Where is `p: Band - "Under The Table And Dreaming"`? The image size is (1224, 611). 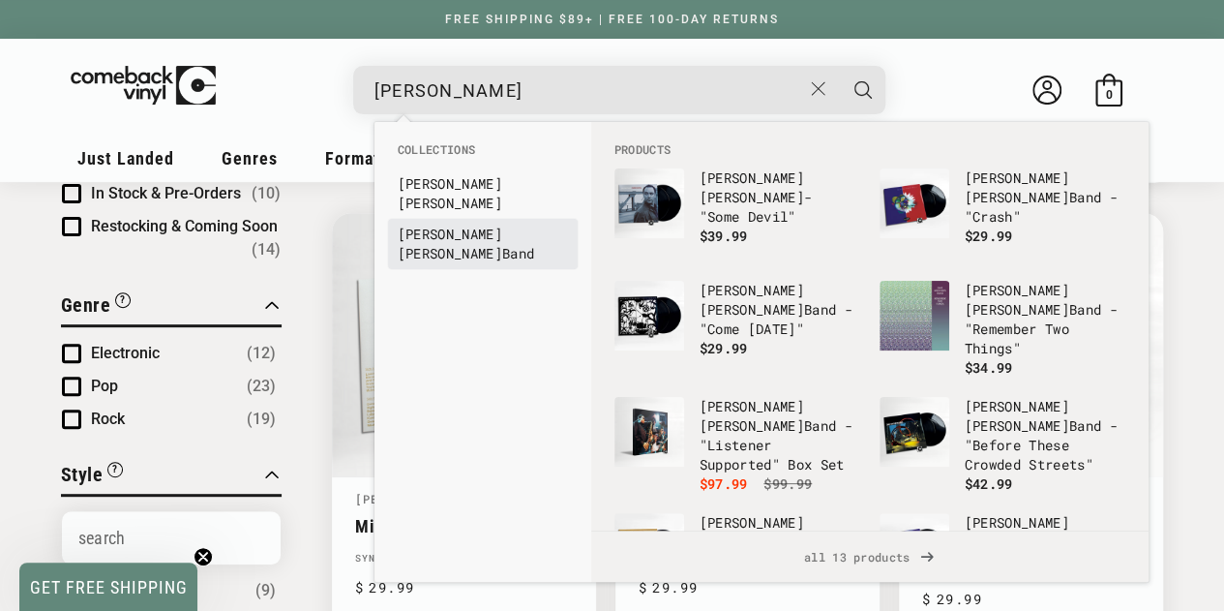 p: Band - "Under The Table And Dreaming" is located at coordinates (1045, 552).